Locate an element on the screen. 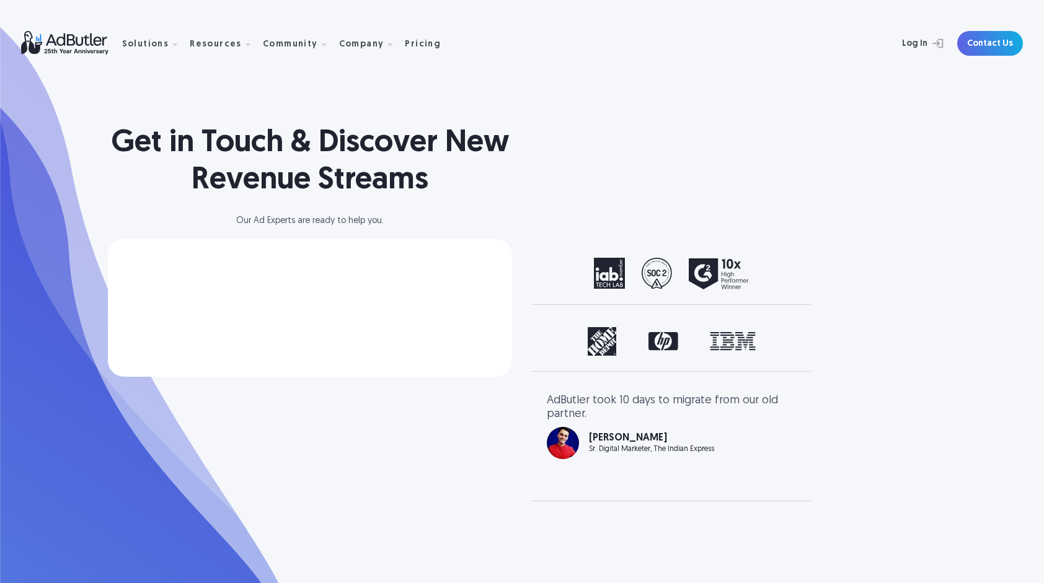 Image resolution: width=1044 pixels, height=583 pixels. a: Contact Us is located at coordinates (990, 43).